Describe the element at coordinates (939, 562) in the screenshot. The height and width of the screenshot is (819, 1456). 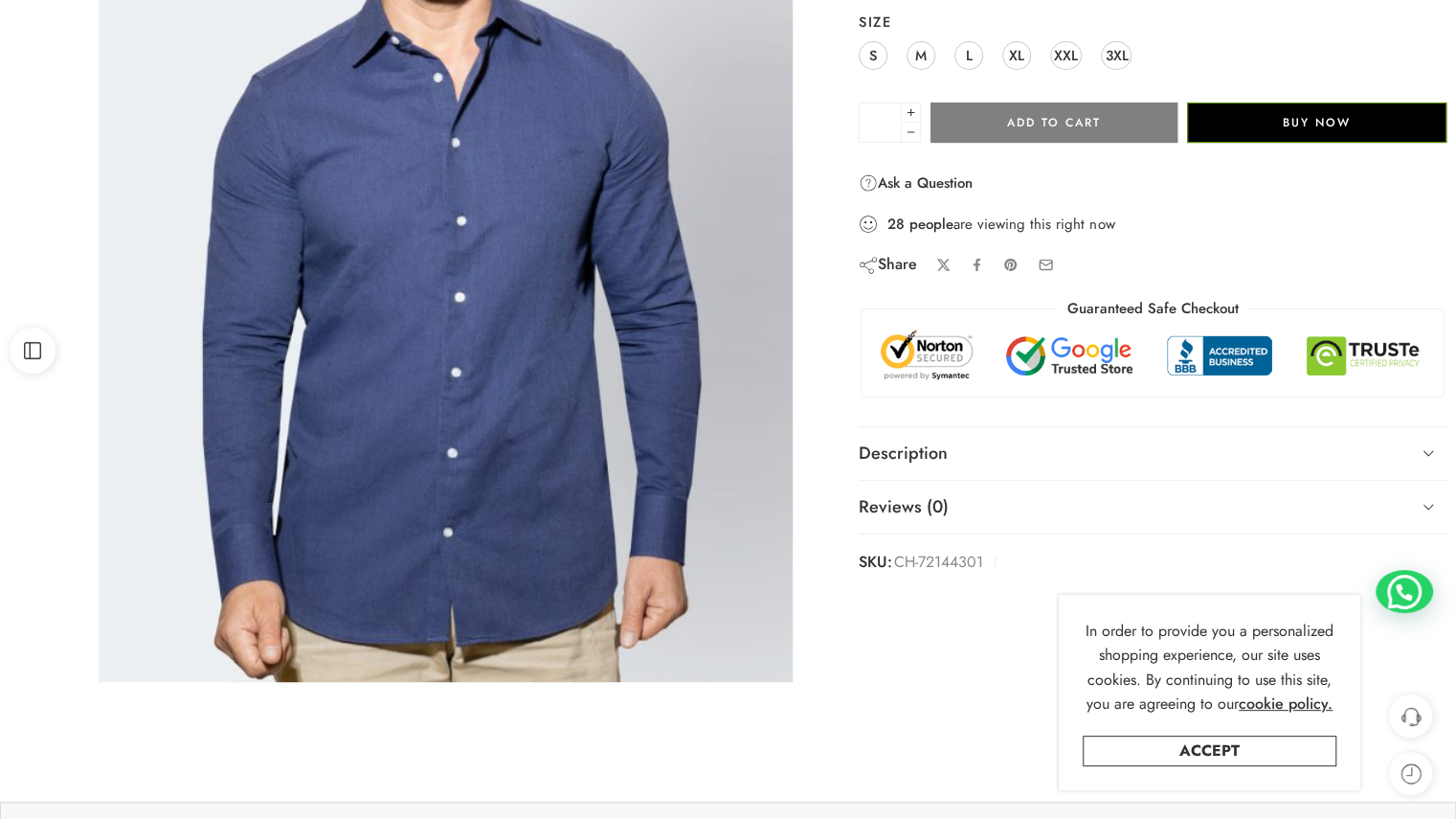
I see `span: CH-72144301` at that location.